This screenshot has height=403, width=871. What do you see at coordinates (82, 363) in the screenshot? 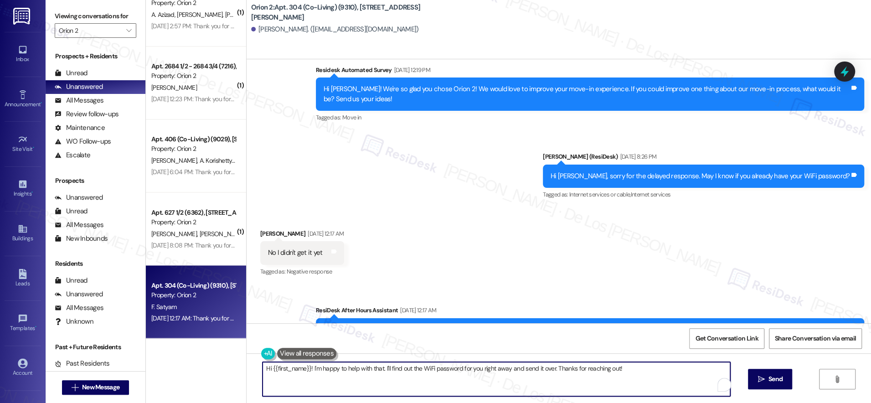
I see `div: Past Residents` at bounding box center [82, 363].